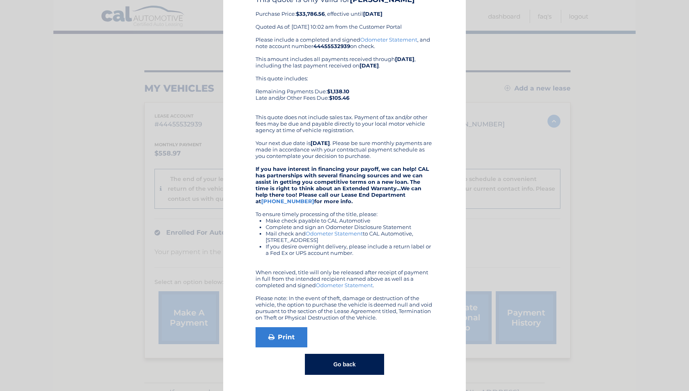 Image resolution: width=689 pixels, height=391 pixels. What do you see at coordinates (339, 98) in the screenshot?
I see `b: $105.46` at bounding box center [339, 98].